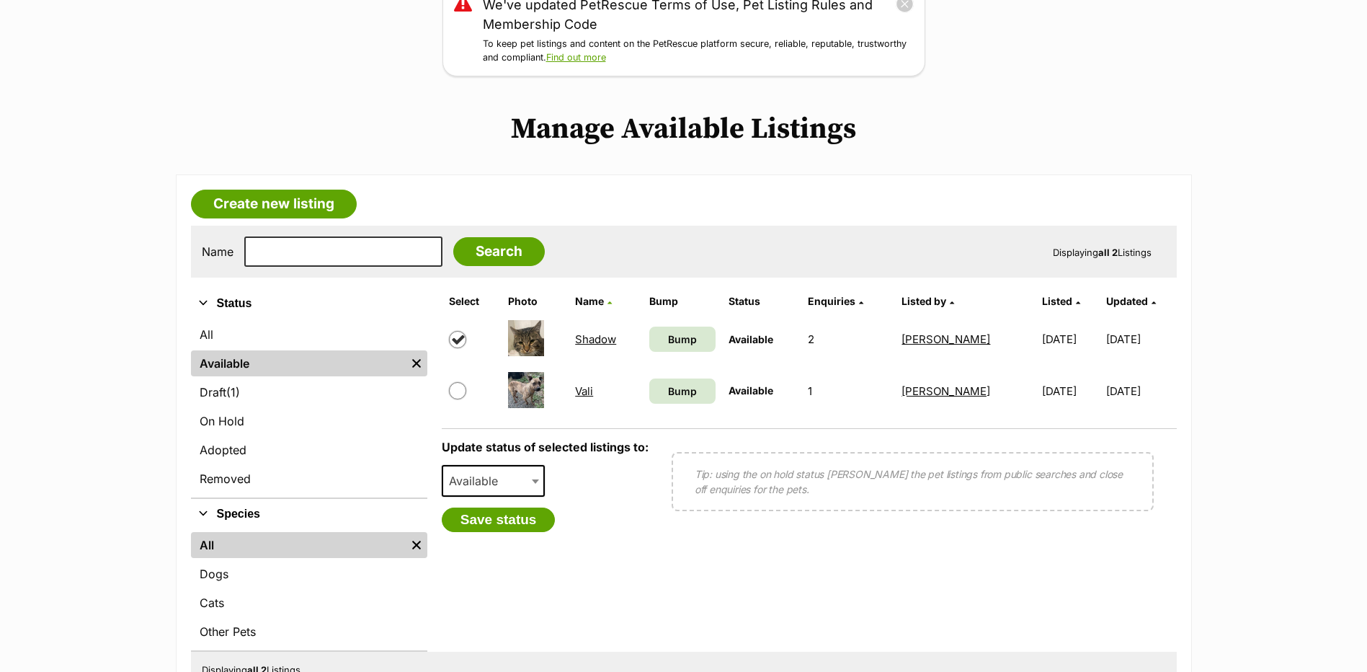 The width and height of the screenshot is (1367, 672). What do you see at coordinates (499, 252) in the screenshot?
I see `input: Search` at bounding box center [499, 252].